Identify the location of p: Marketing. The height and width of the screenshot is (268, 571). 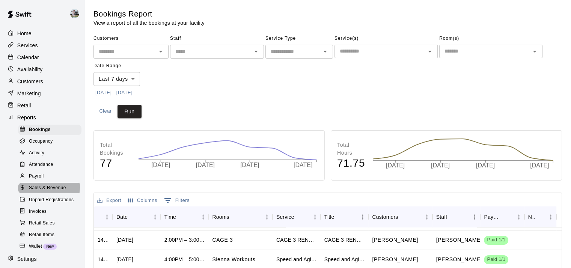
(29, 93).